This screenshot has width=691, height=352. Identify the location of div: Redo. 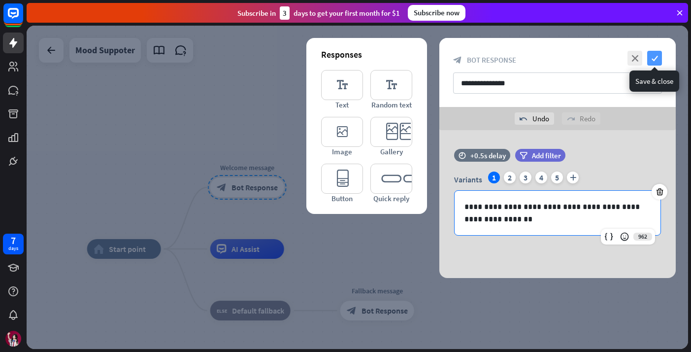
(581, 118).